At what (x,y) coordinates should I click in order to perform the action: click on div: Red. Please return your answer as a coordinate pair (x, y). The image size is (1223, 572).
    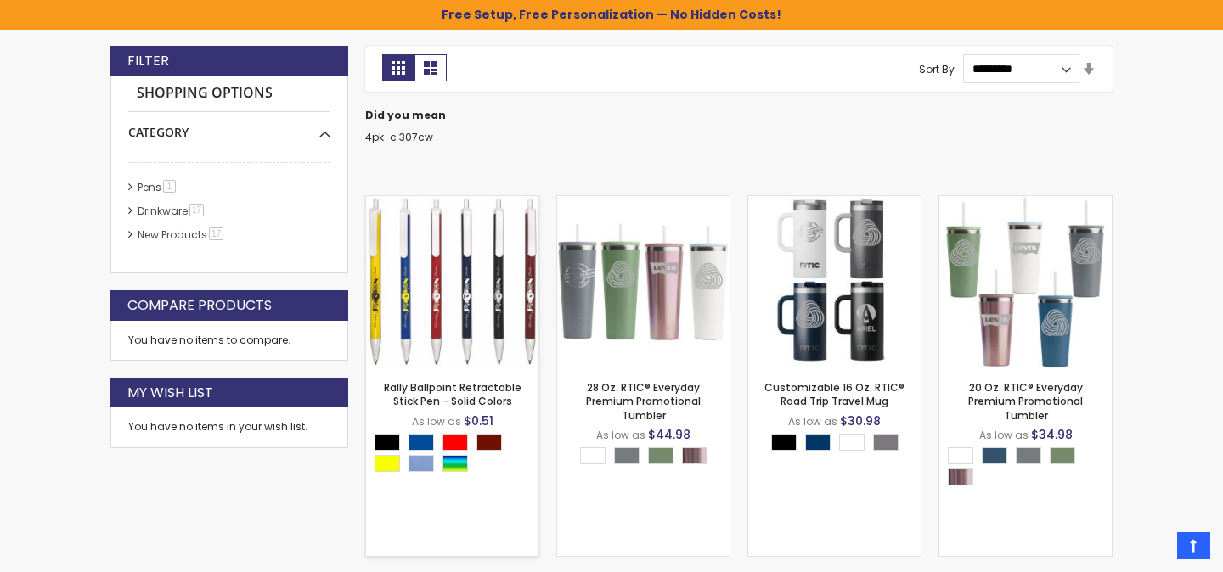
    Looking at the image, I should click on (455, 442).